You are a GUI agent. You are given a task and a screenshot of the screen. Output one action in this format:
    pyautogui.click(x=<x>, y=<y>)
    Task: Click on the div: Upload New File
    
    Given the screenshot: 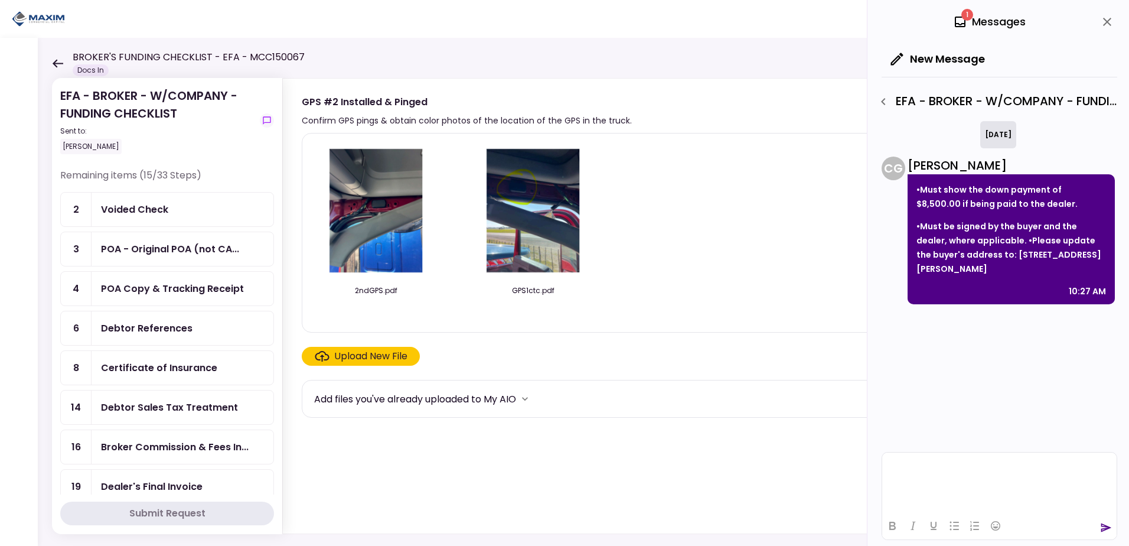 What is the action you would take?
    pyautogui.click(x=371, y=356)
    